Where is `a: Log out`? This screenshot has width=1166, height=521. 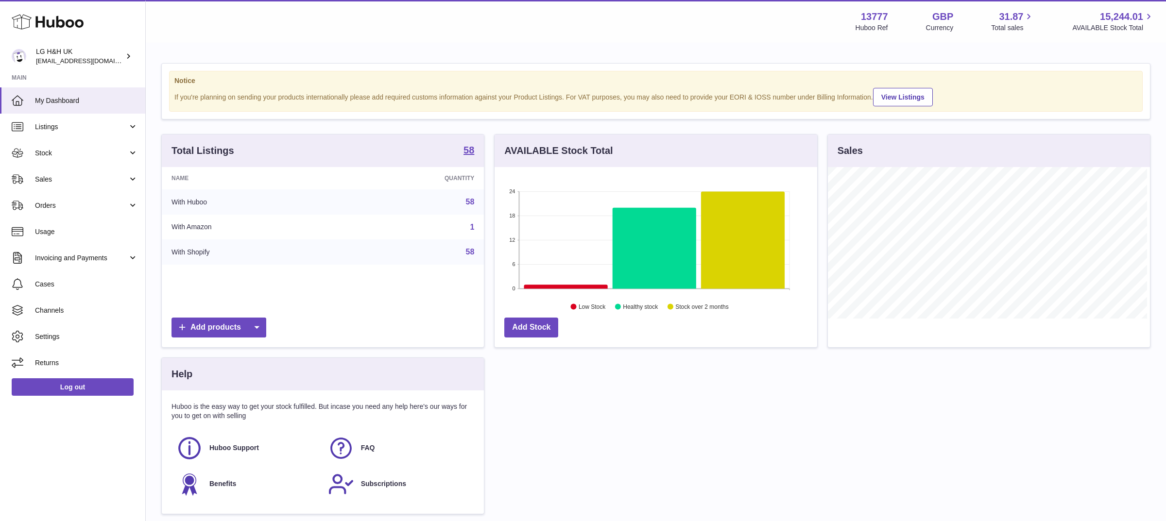
a: Log out is located at coordinates (72, 387).